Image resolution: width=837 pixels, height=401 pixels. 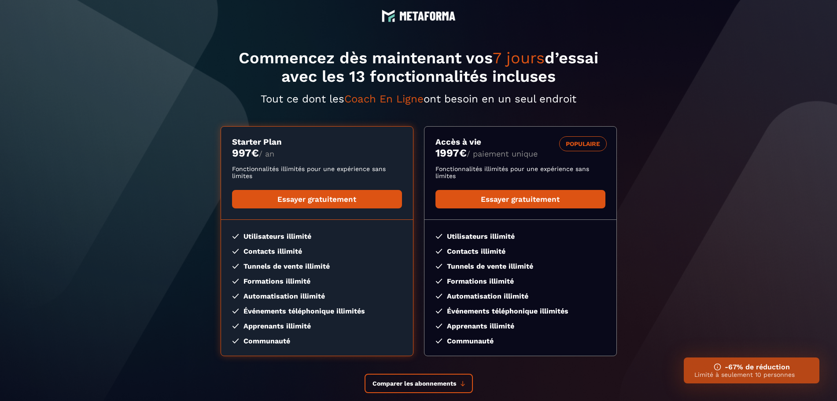 What do you see at coordinates (317, 142) in the screenshot?
I see `h3: Starter Plan` at bounding box center [317, 142].